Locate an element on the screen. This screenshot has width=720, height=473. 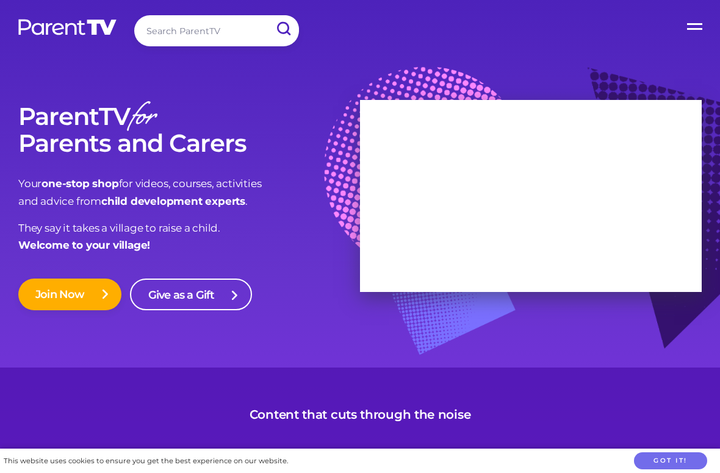
p: They say it takes a village to raise a child. is located at coordinates (189, 237).